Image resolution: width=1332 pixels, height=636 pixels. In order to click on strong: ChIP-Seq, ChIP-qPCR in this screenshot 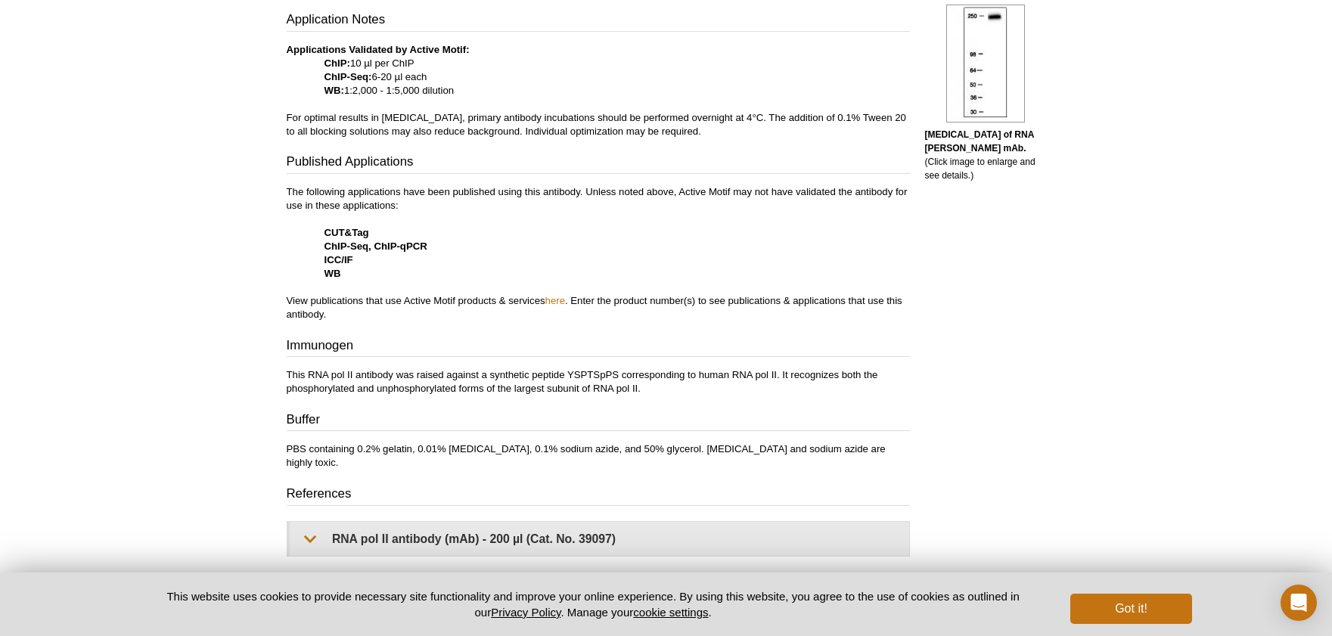, I will do `click(376, 246)`.